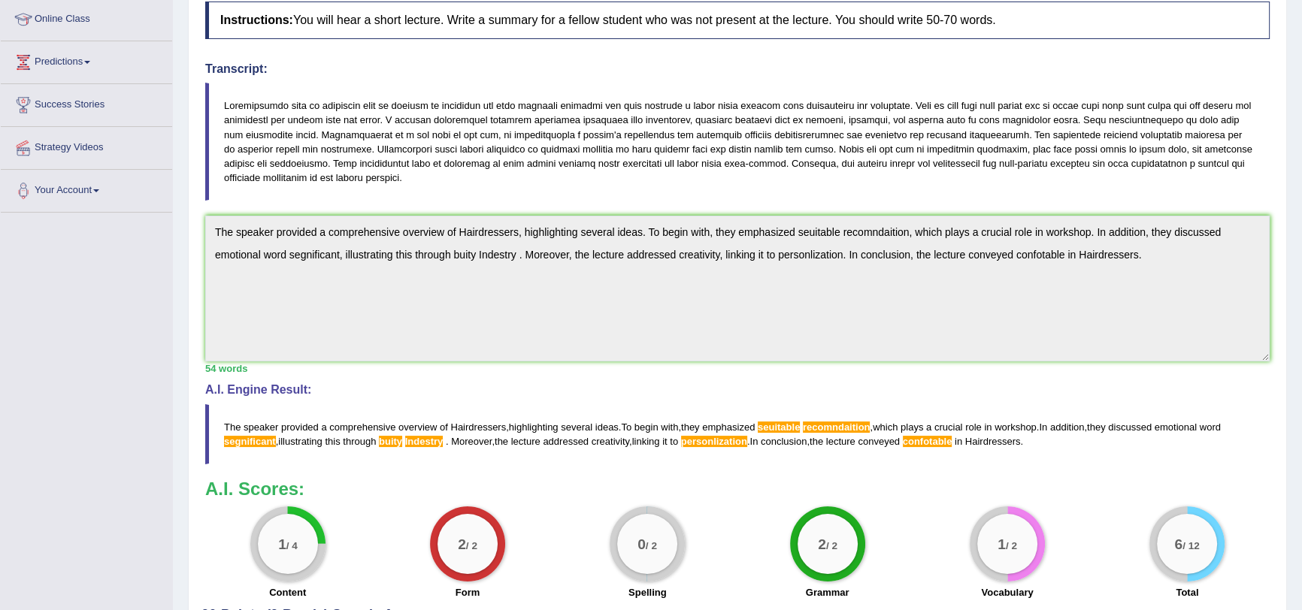 The width and height of the screenshot is (1302, 610). Describe the element at coordinates (1187, 592) in the screenshot. I see `label: Total` at that location.